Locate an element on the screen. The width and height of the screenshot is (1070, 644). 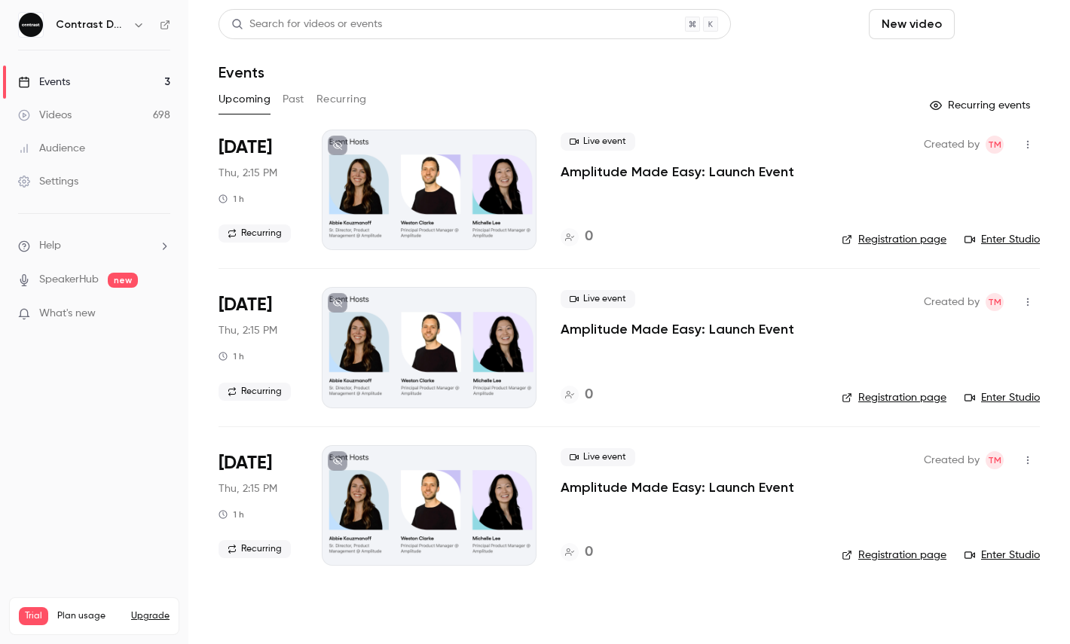
button: Past is located at coordinates (293, 99).